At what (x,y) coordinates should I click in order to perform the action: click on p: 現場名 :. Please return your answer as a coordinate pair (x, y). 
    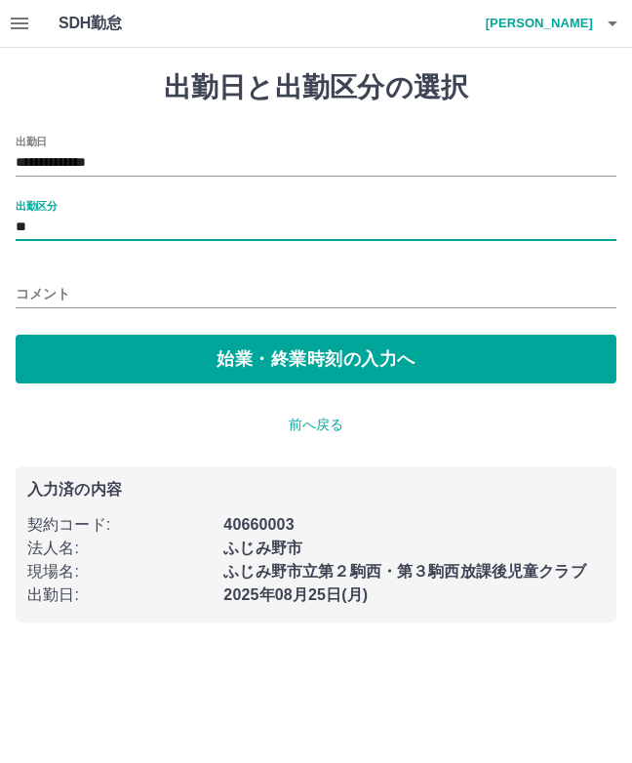
    Looking at the image, I should click on (119, 572).